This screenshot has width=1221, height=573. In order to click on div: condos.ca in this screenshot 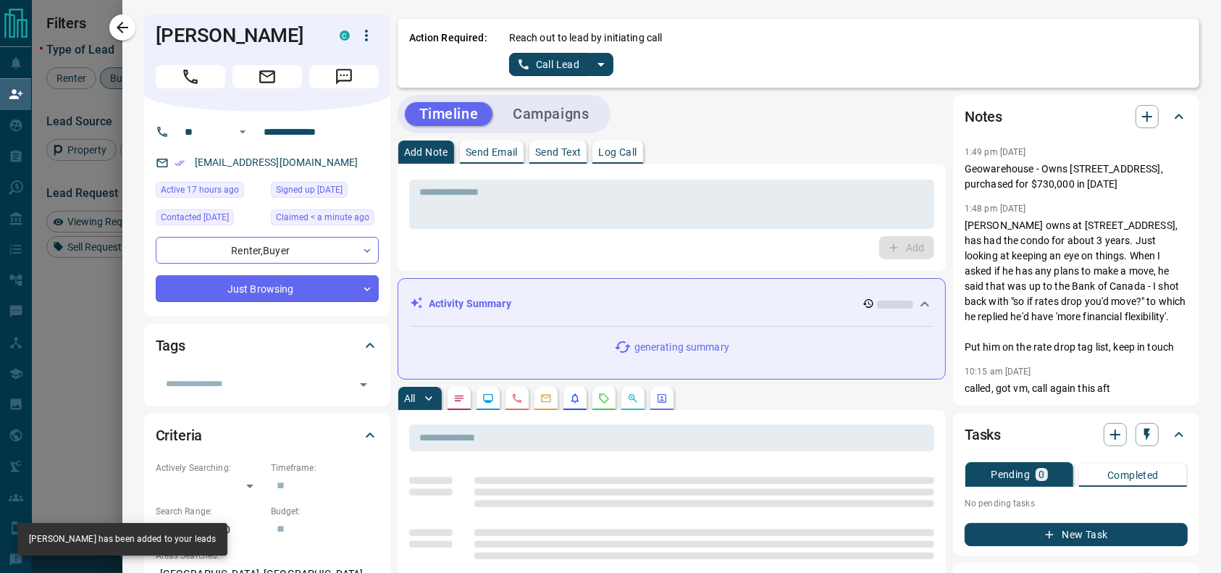, I will do `click(345, 35)`.